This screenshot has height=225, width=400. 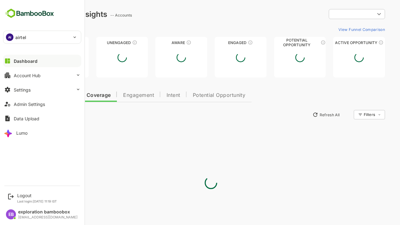 What do you see at coordinates (54, 43) in the screenshot?
I see `div: These accounts have not been engaged with for a defined time period` at bounding box center [54, 43].